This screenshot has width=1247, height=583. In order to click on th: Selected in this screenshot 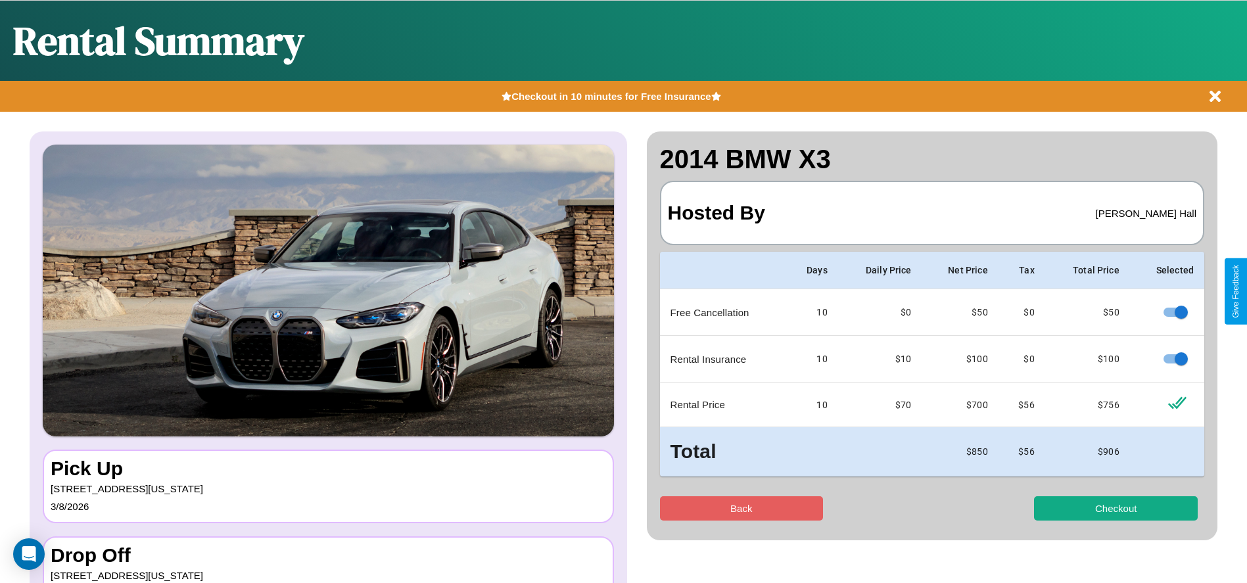, I will do `click(1167, 270)`.